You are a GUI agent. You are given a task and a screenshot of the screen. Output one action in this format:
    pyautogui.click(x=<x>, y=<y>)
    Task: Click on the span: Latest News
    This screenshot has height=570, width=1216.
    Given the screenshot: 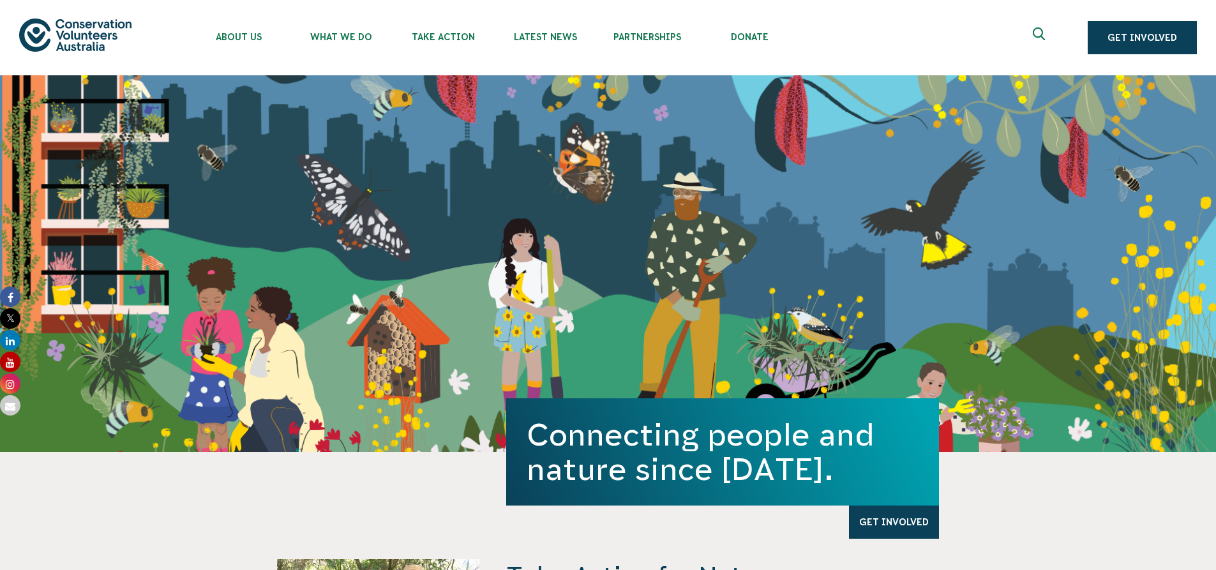 What is the action you would take?
    pyautogui.click(x=545, y=37)
    